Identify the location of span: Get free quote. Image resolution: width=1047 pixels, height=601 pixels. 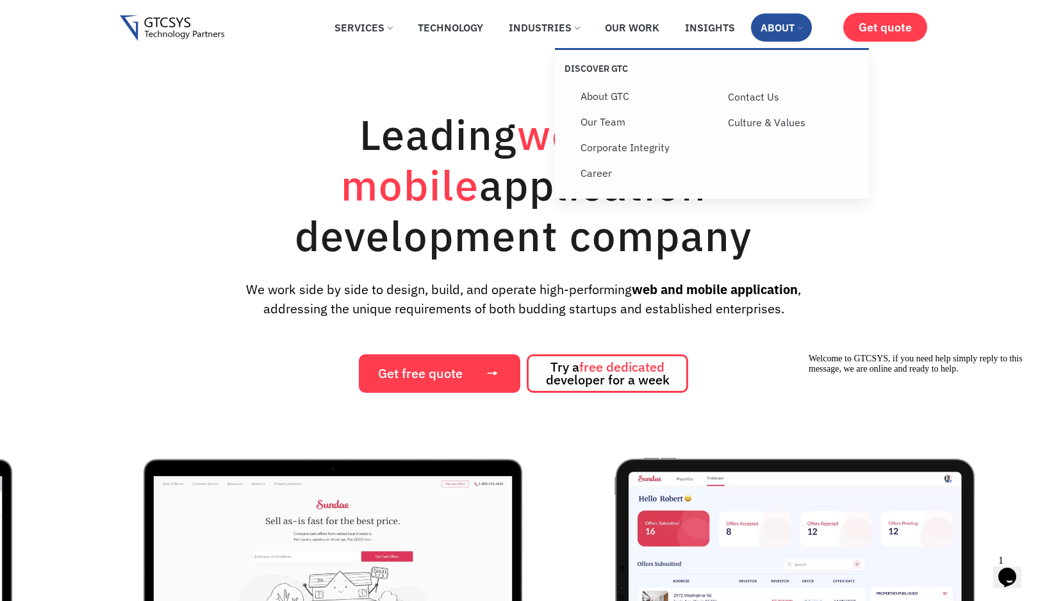
(420, 373).